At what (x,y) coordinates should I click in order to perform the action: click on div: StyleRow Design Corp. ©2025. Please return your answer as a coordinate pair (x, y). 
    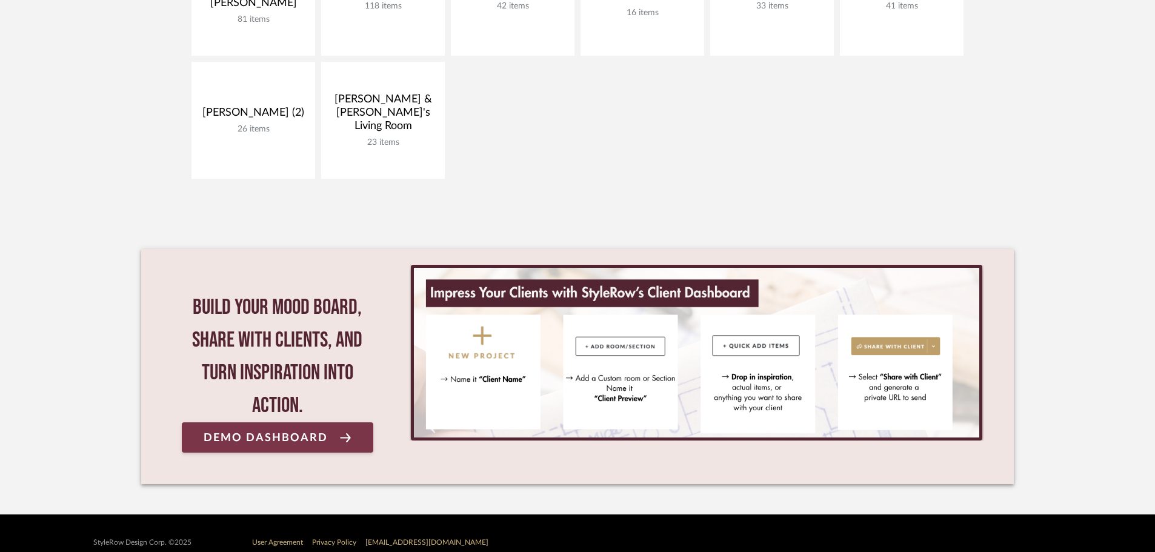
    Looking at the image, I should click on (142, 542).